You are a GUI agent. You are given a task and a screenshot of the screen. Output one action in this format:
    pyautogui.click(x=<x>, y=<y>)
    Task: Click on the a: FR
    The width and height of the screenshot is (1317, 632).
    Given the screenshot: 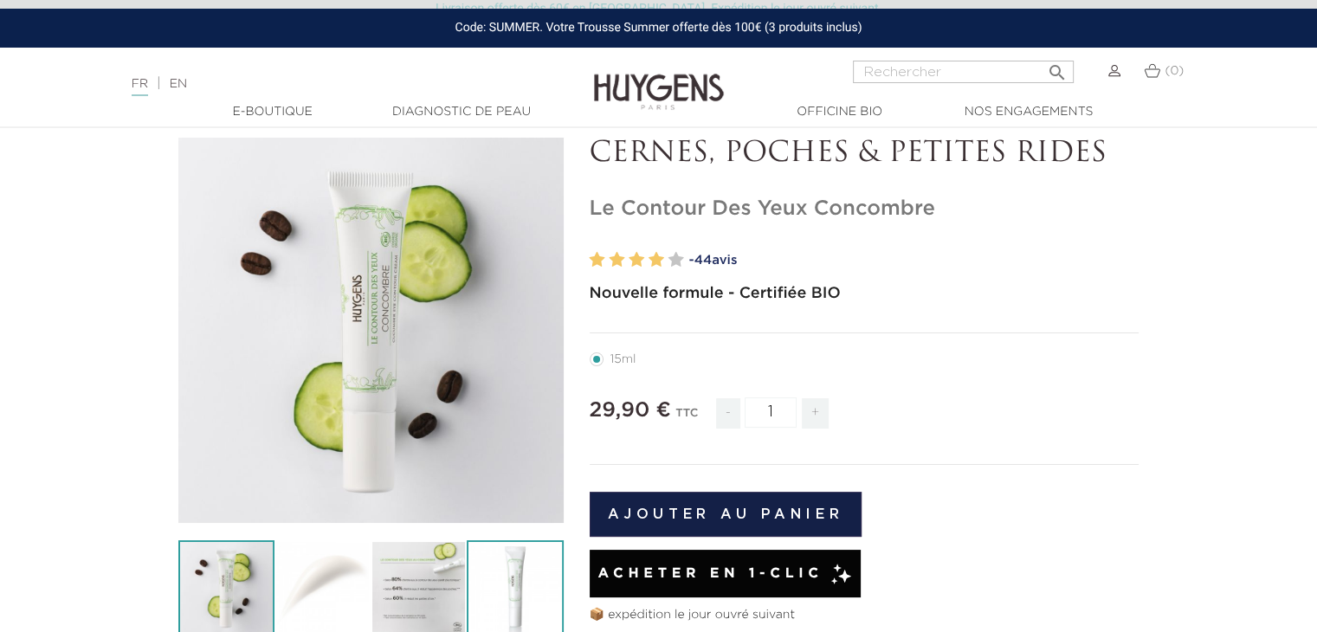 What is the action you would take?
    pyautogui.click(x=139, y=87)
    